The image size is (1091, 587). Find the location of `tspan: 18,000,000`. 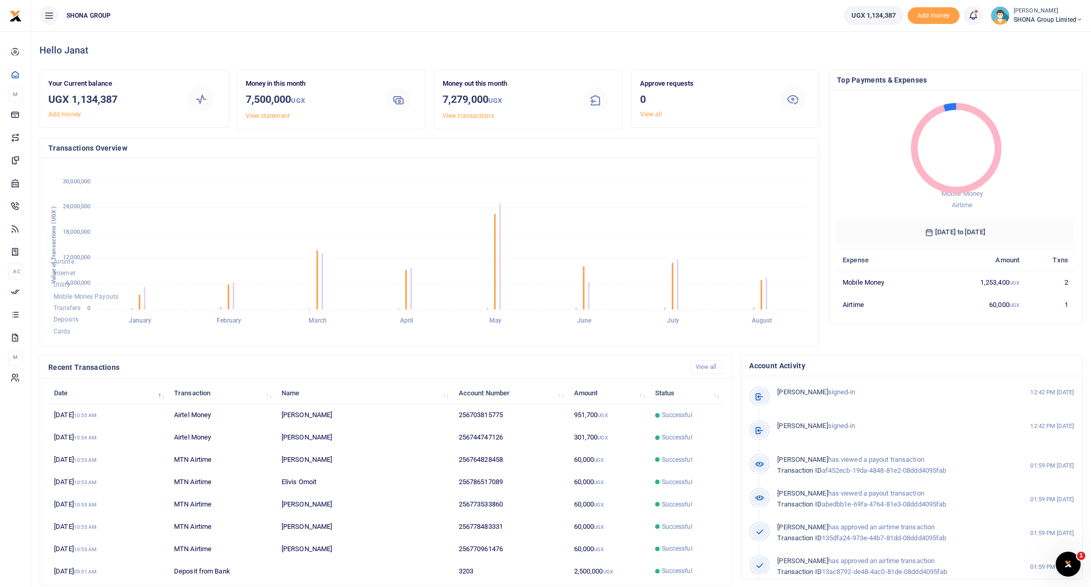

tspan: 18,000,000 is located at coordinates (76, 232).